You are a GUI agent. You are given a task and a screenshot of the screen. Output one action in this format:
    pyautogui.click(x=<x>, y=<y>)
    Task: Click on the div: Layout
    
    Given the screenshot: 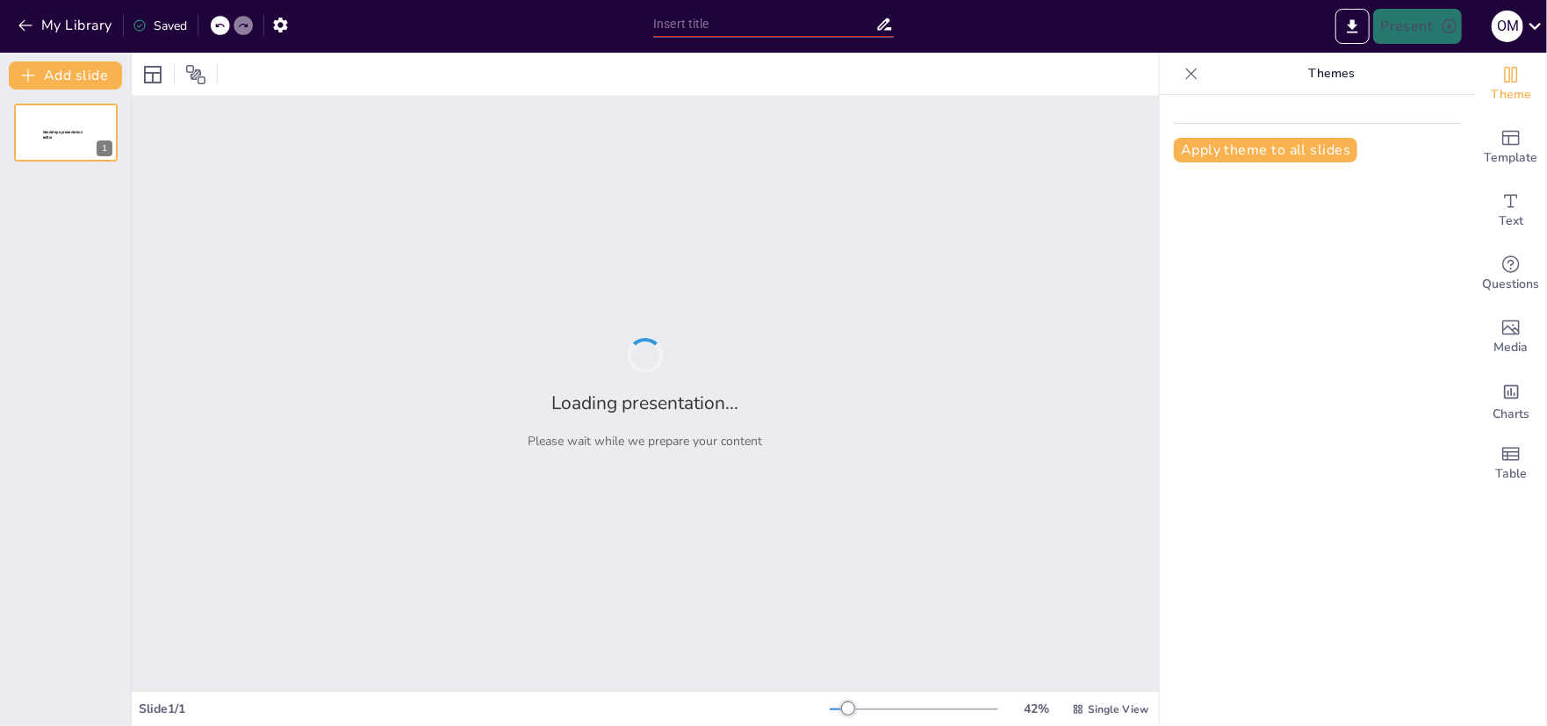 What is the action you would take?
    pyautogui.click(x=153, y=75)
    